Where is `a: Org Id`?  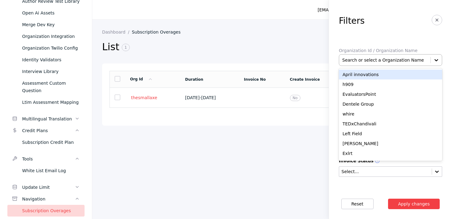 a: Org Id is located at coordinates (141, 79).